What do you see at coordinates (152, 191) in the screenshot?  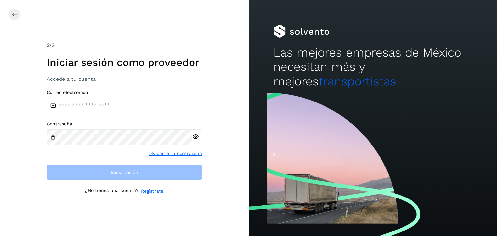 I see `a: Regístrate` at bounding box center [152, 191].